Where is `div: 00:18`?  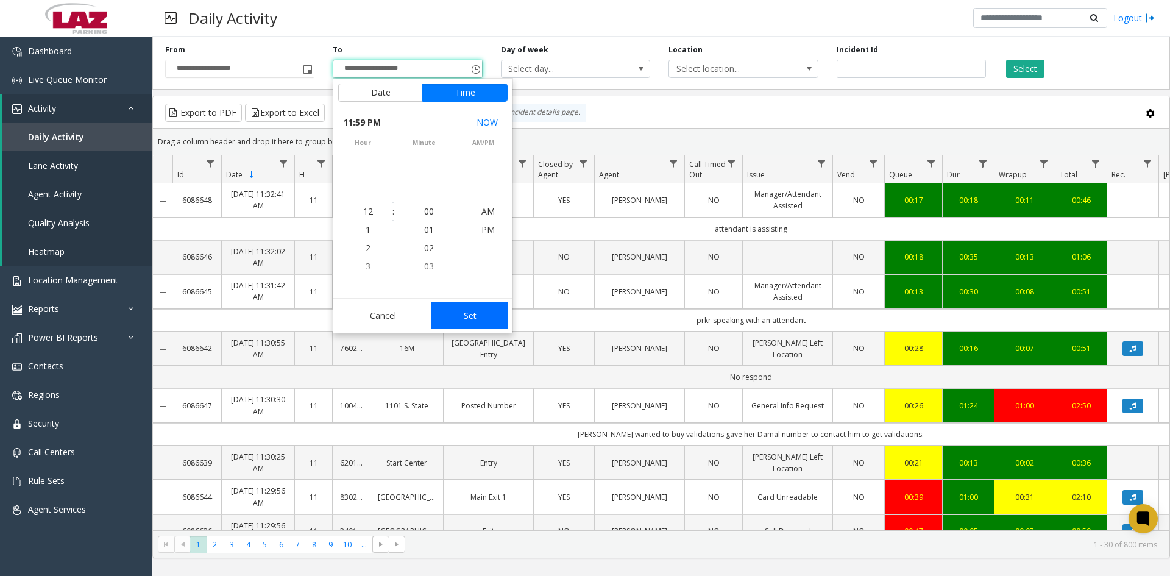
div: 00:18 is located at coordinates (968, 200).